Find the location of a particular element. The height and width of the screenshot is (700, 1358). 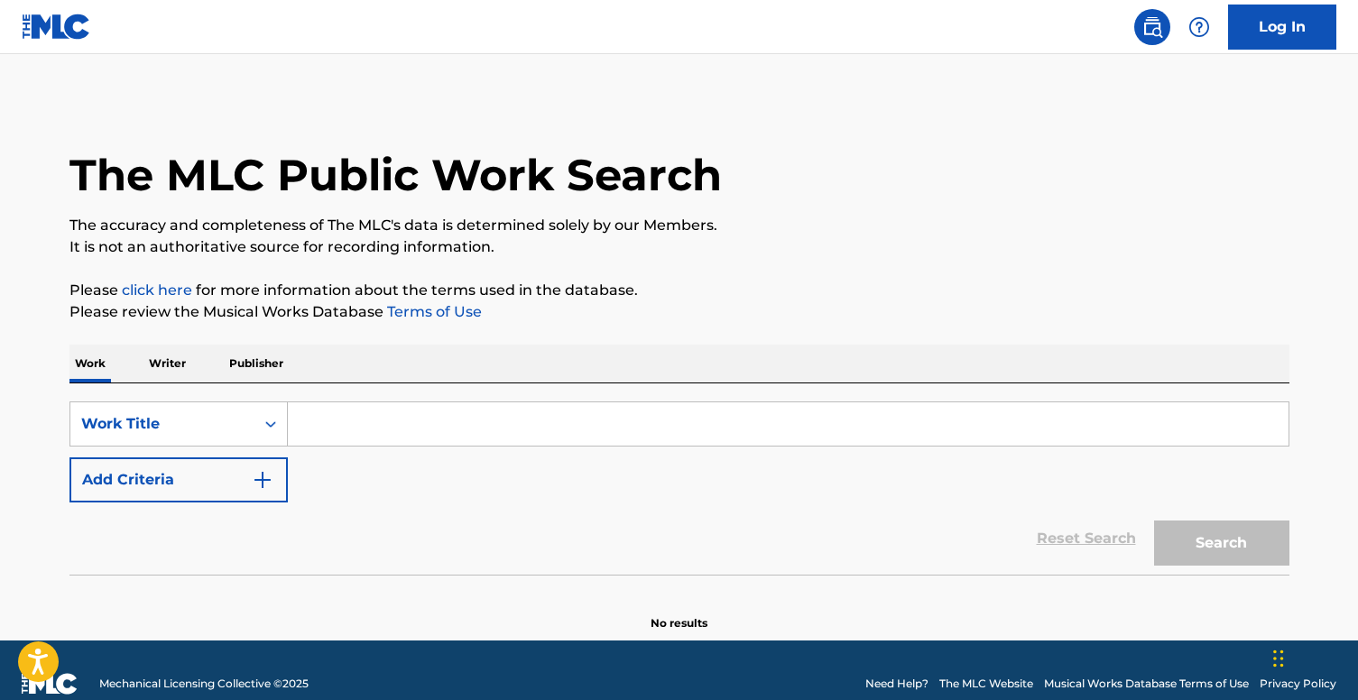

img: MLC Logo is located at coordinates (56, 26).